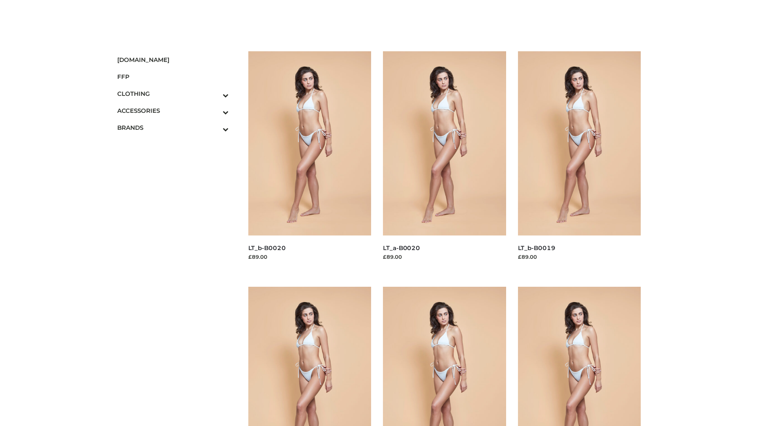 Image resolution: width=758 pixels, height=426 pixels. I want to click on span: ACCESSORIES, so click(173, 111).